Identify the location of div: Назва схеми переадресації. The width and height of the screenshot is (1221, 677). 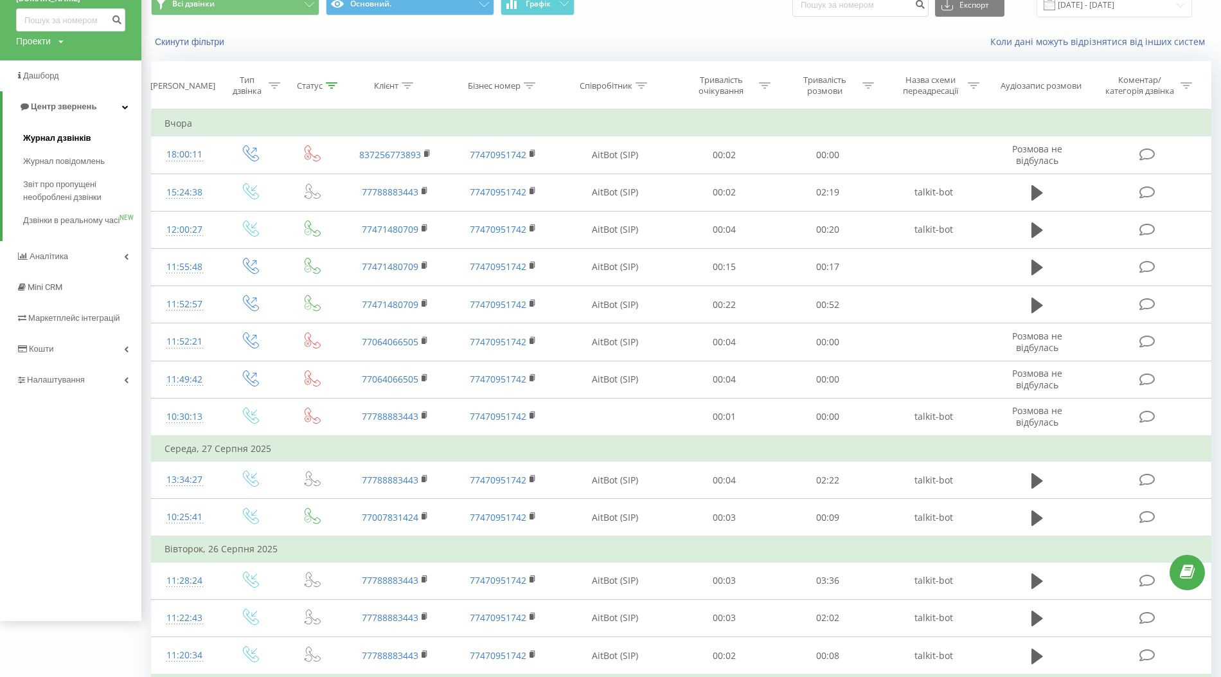
(930, 85).